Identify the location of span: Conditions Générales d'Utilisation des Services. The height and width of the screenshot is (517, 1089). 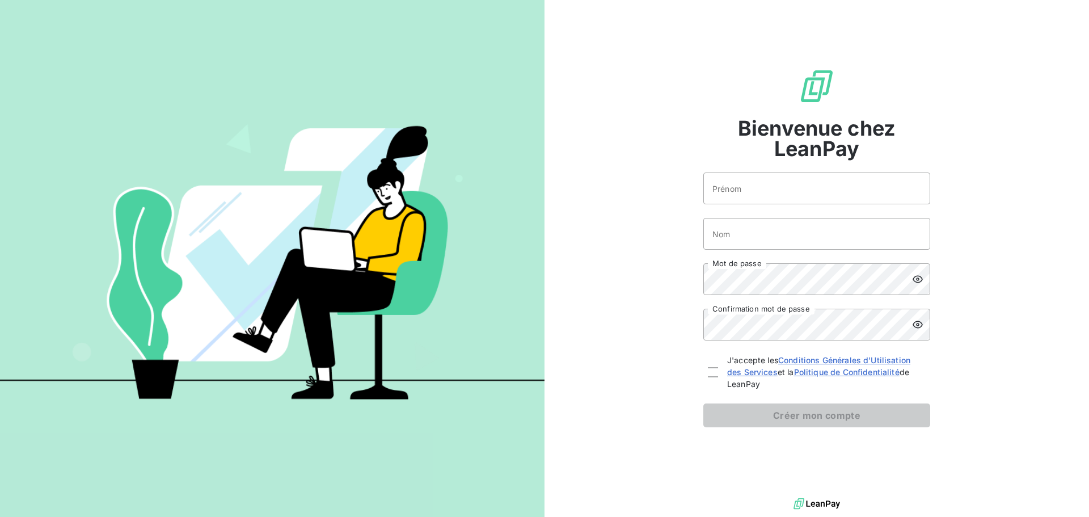
(819, 366).